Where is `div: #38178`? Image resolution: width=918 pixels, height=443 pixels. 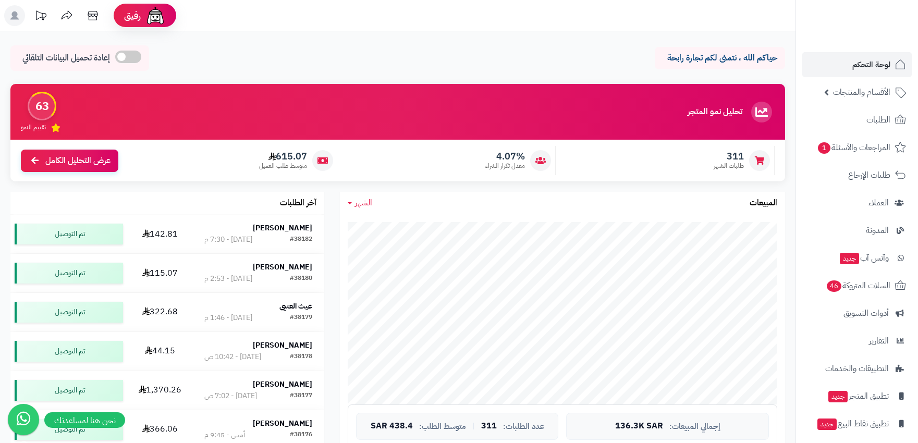 div: #38178 is located at coordinates (301, 357).